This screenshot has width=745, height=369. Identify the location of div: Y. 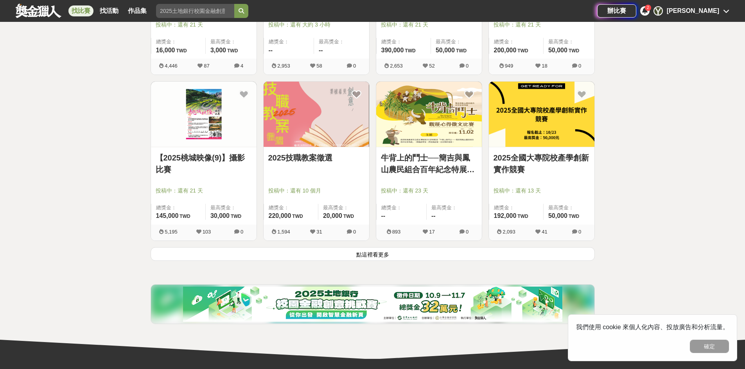
(658, 11).